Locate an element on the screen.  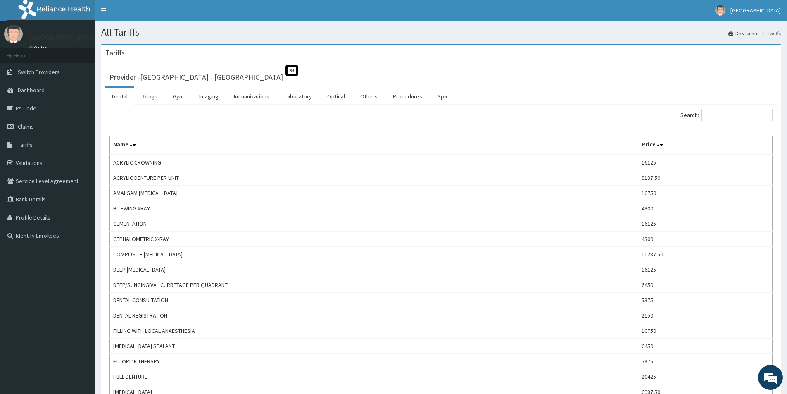
li: Tariffs is located at coordinates (770, 33).